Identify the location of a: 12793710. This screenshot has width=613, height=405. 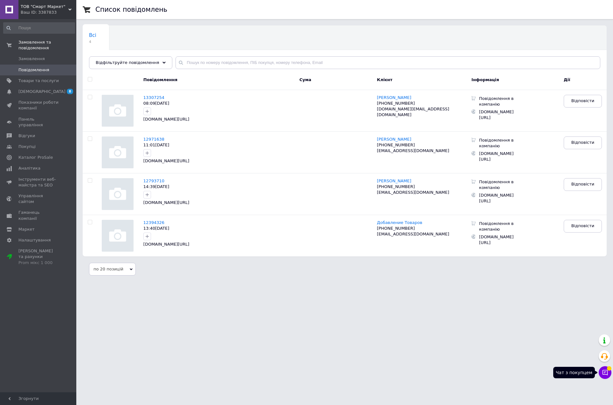
(154, 181).